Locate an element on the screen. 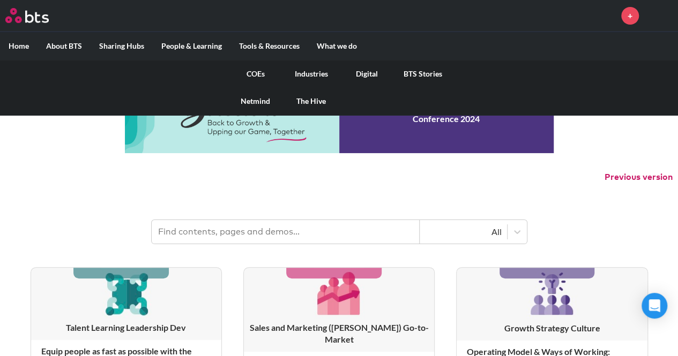 The width and height of the screenshot is (678, 356). div: Open Intercom Messenger is located at coordinates (654, 306).